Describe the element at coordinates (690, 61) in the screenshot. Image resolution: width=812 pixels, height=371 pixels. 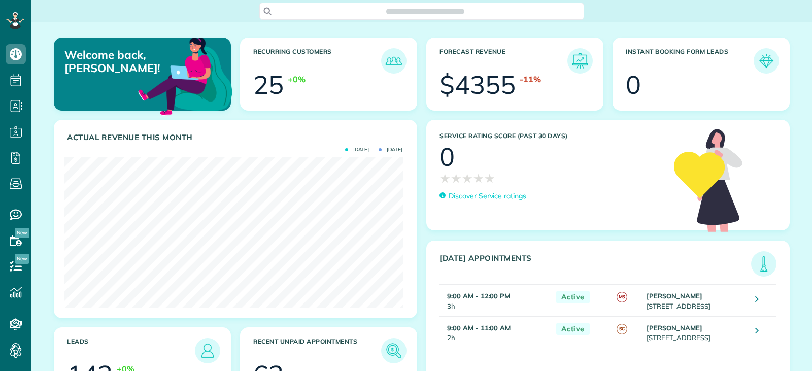
I see `h3: Instant Booking Form Leads` at that location.